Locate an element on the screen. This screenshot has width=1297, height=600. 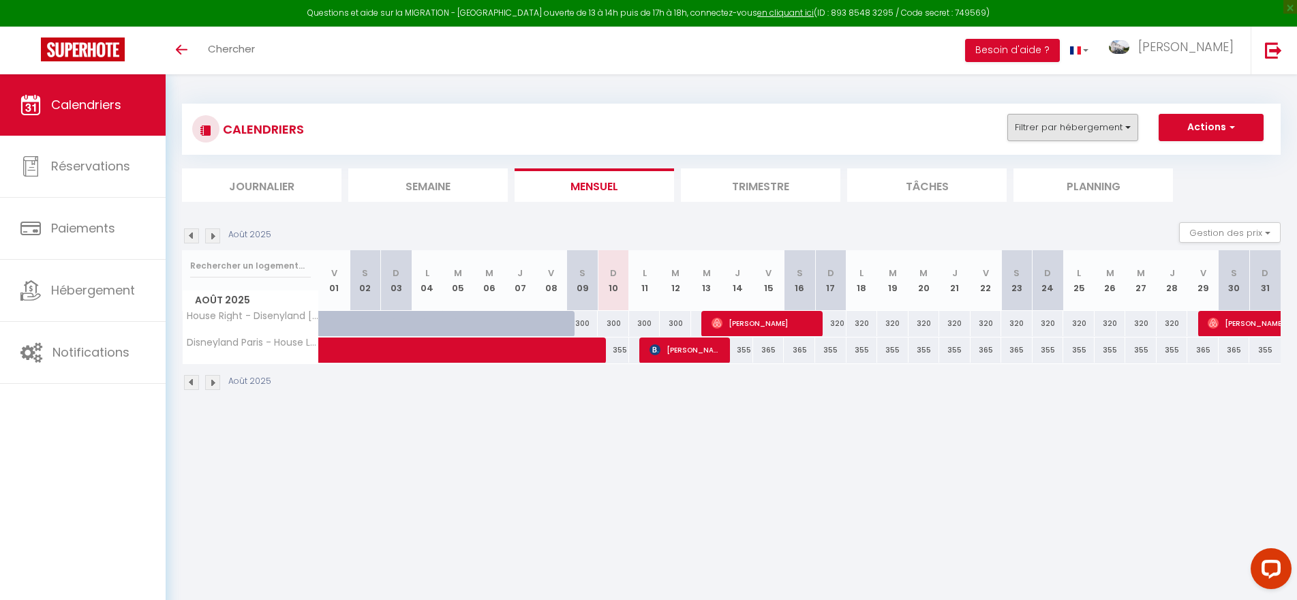
span: Hébergement is located at coordinates (93, 290).